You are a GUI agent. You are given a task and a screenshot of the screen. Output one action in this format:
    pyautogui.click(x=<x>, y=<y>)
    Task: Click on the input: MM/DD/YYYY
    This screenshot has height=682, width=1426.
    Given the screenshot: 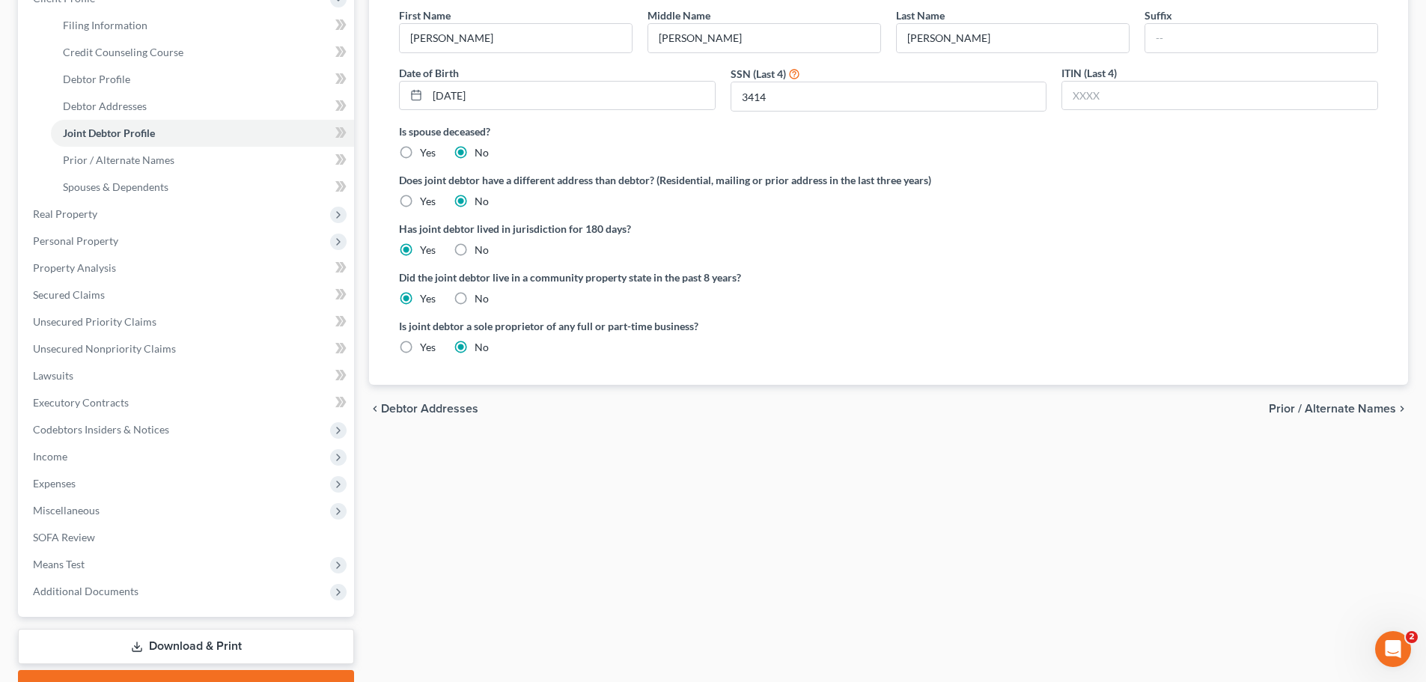 What is the action you would take?
    pyautogui.click(x=571, y=96)
    